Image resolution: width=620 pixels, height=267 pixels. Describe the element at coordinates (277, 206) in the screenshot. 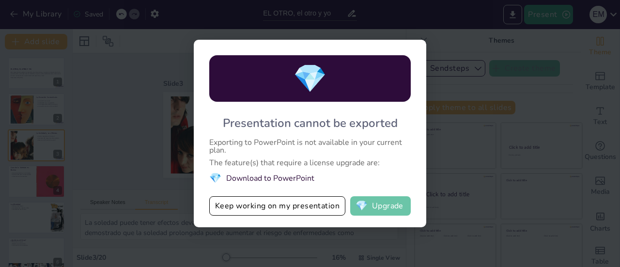

I see `button: Keep working on my presentation` at that location.